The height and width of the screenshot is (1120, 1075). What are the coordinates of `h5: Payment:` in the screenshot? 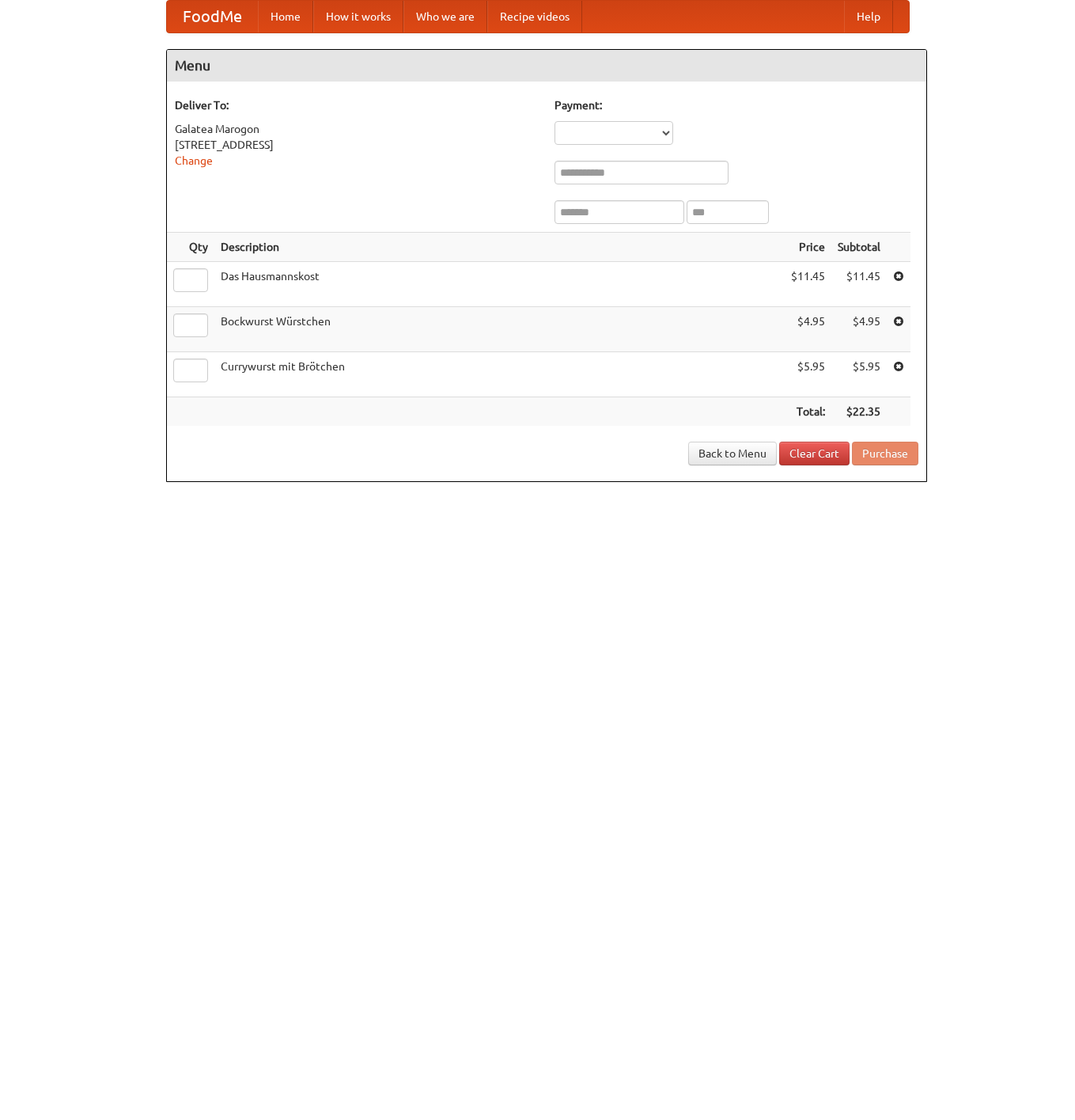 It's located at (736, 105).